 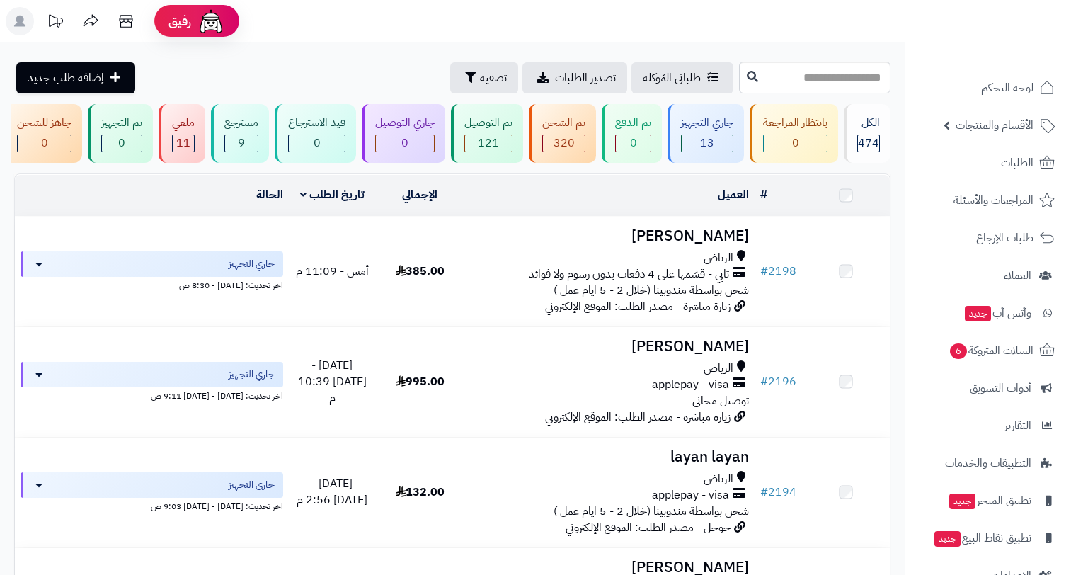 What do you see at coordinates (1018, 425) in the screenshot?
I see `span: التقارير` at bounding box center [1018, 425].